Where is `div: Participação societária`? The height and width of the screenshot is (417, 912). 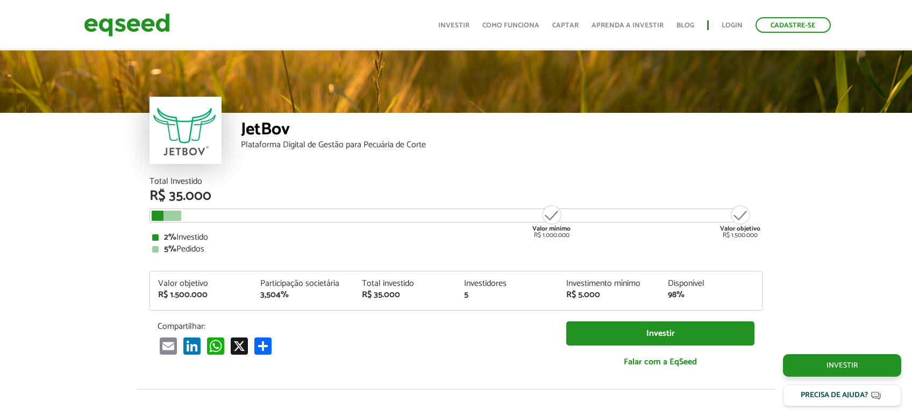 div: Participação societária is located at coordinates (303, 284).